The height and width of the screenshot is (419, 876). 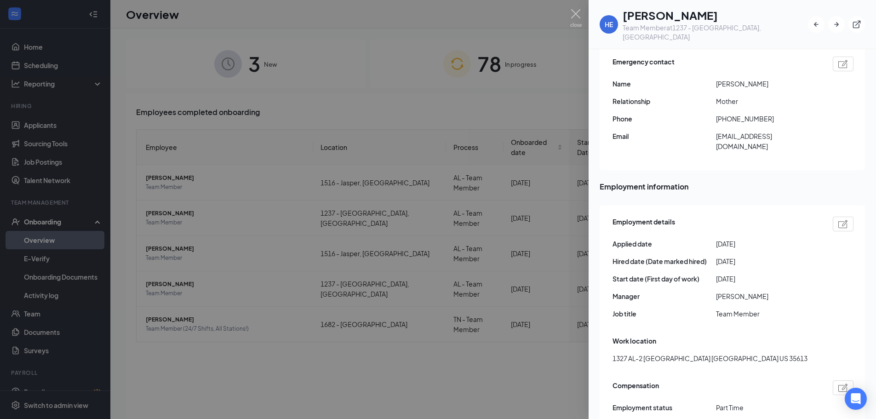 I want to click on span: Applied date, so click(x=664, y=244).